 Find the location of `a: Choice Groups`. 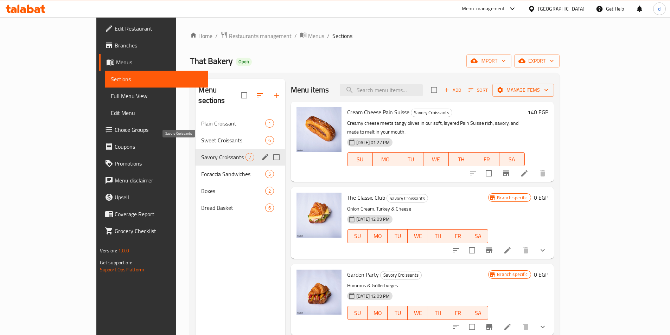

a: Choice Groups is located at coordinates (154, 130).